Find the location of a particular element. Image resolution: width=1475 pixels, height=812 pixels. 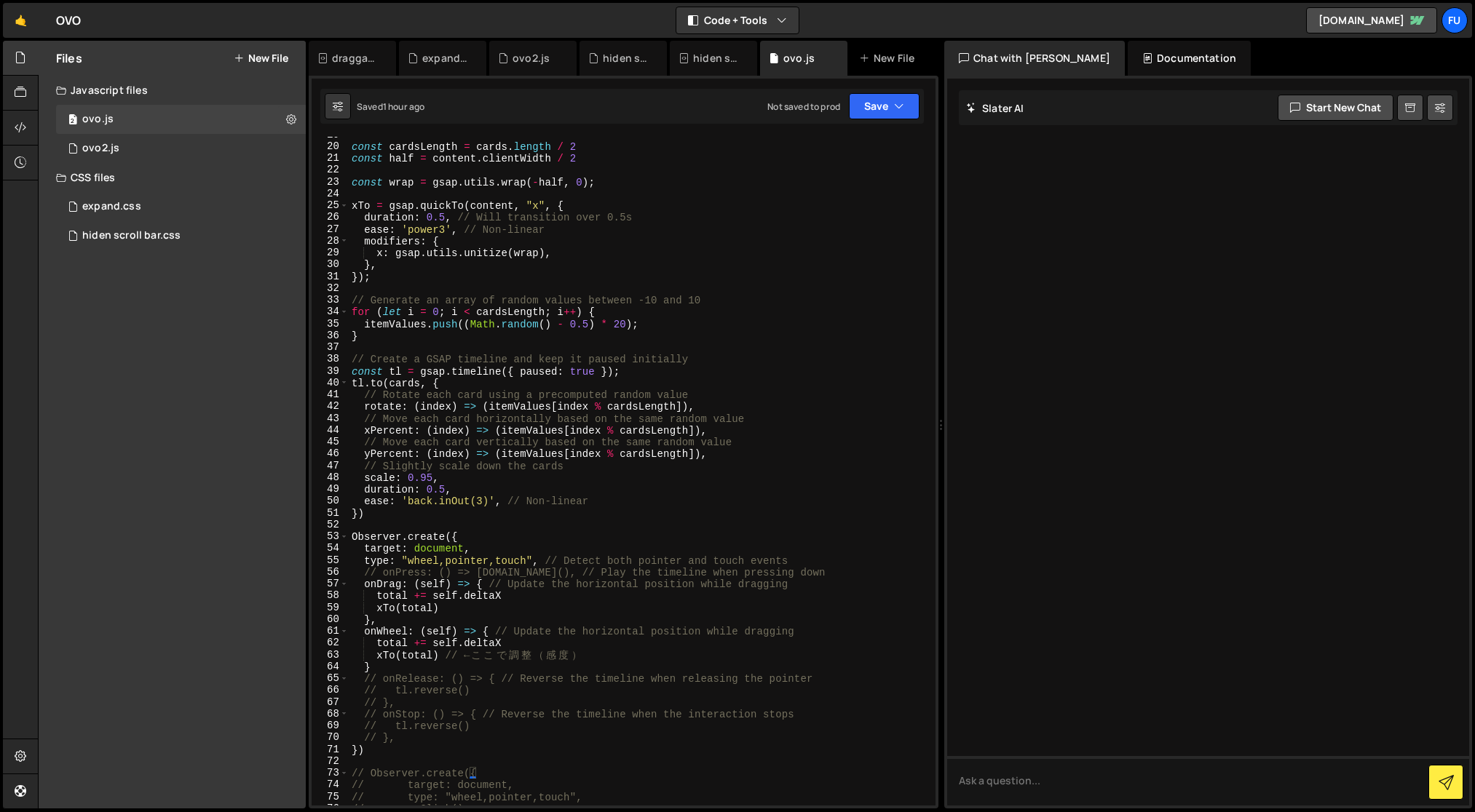

div: 62 is located at coordinates (330, 642).